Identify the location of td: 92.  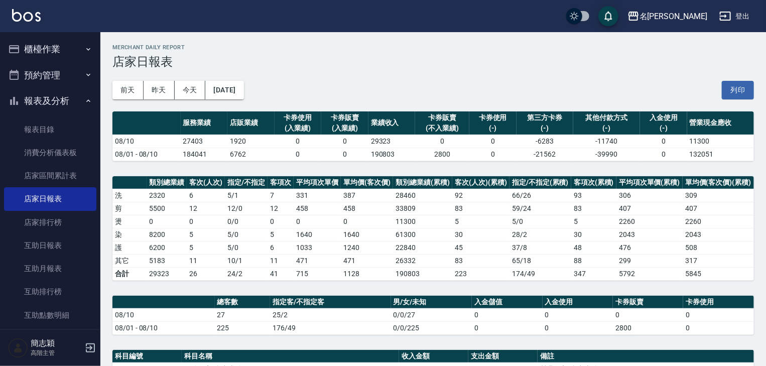
(481, 195).